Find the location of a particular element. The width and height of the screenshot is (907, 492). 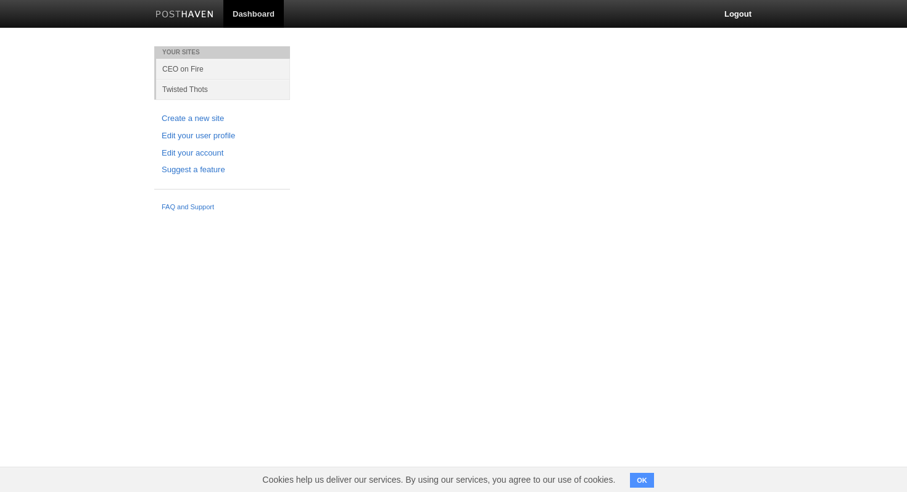

a: FAQ and Support is located at coordinates (222, 207).